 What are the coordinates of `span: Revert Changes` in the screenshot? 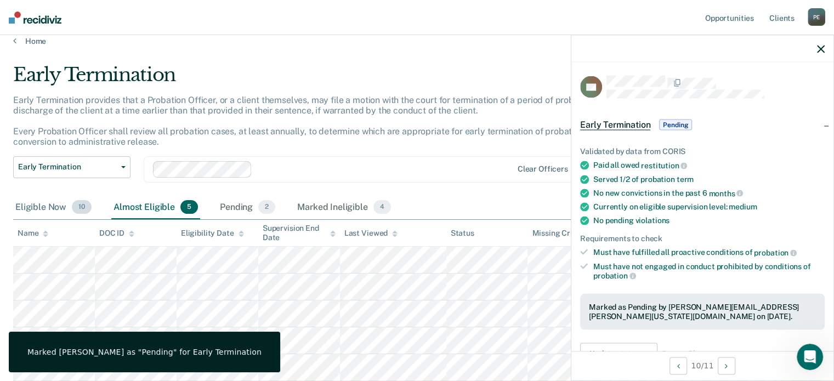 It's located at (690, 354).